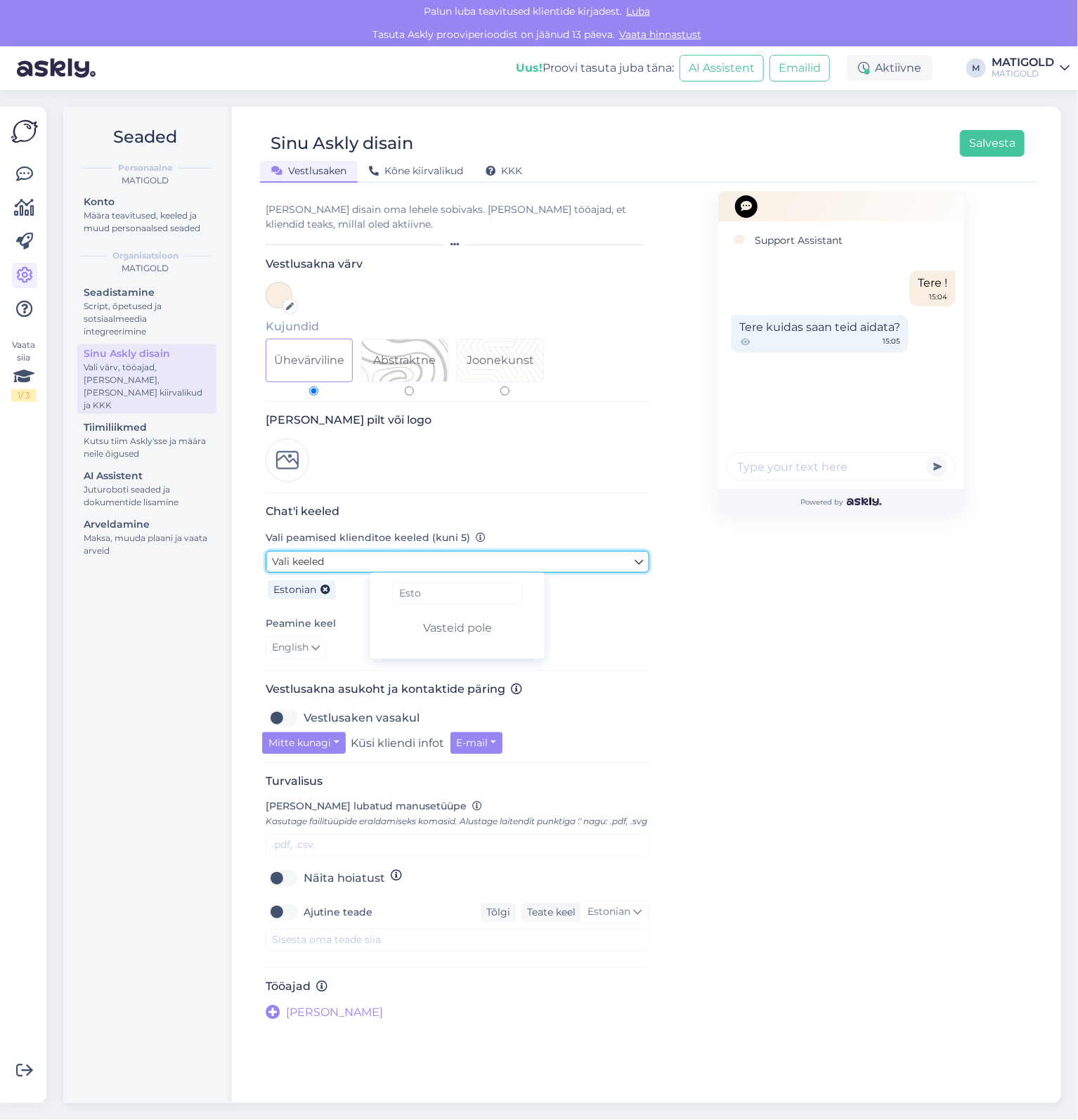  I want to click on h3: Tööajad, so click(458, 985).